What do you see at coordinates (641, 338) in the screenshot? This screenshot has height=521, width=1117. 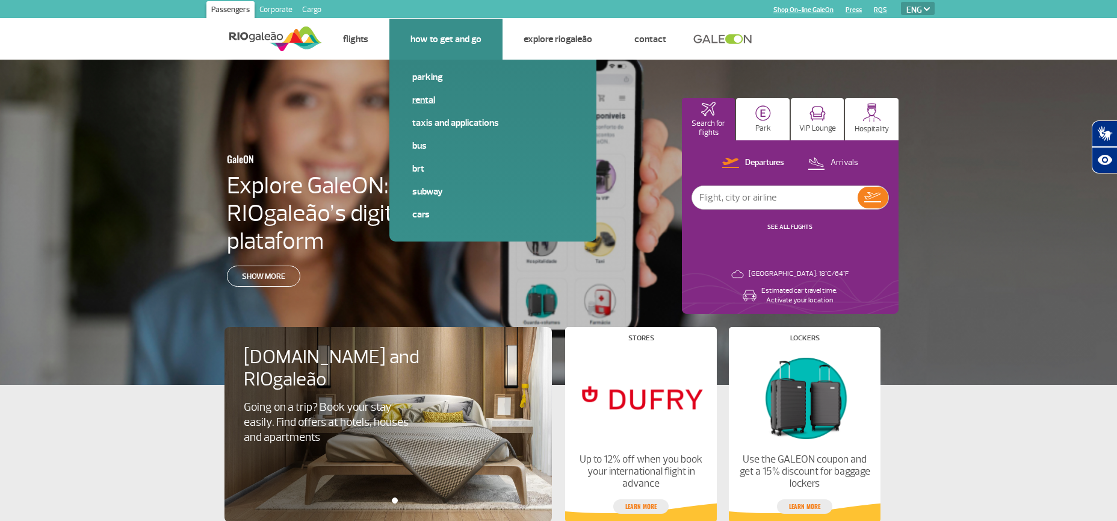 I see `h4: Stores` at bounding box center [641, 338].